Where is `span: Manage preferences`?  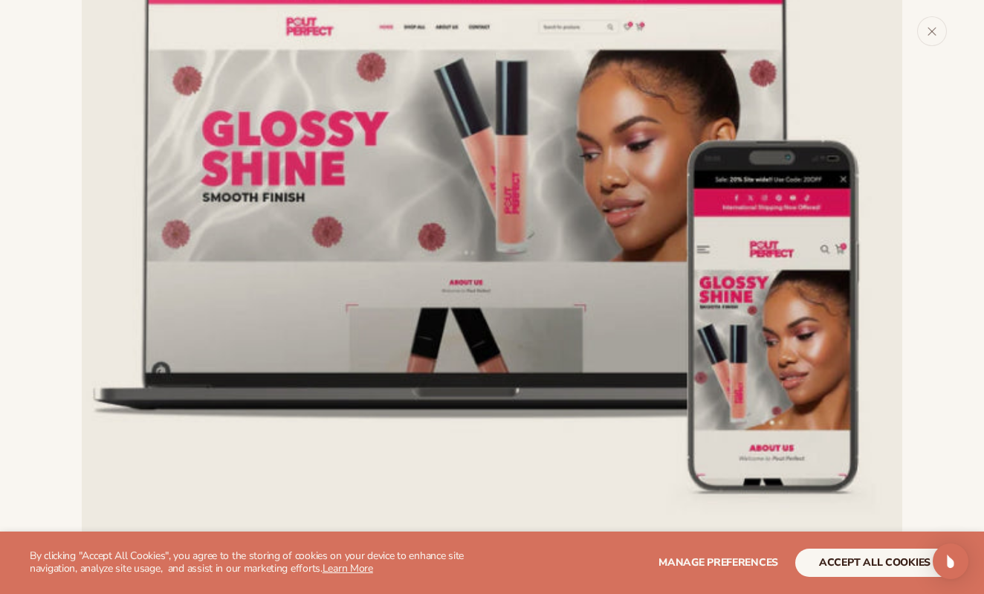 span: Manage preferences is located at coordinates (718, 562).